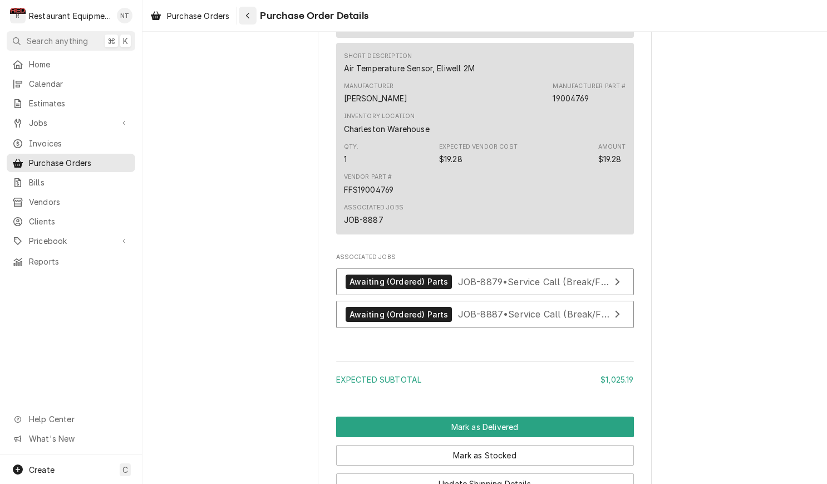 The height and width of the screenshot is (484, 827). Describe the element at coordinates (71, 241) in the screenshot. I see `span: Pricebook` at that location.